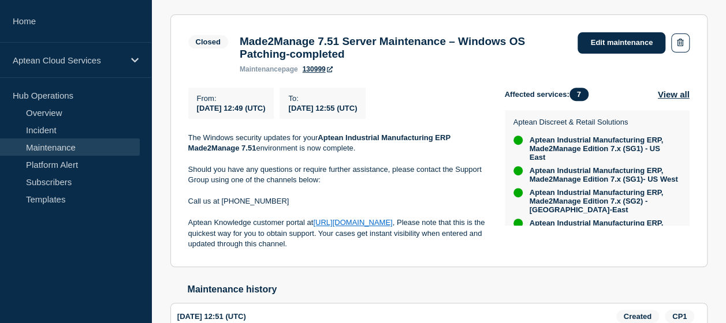 Image resolution: width=726 pixels, height=323 pixels. What do you see at coordinates (68, 60) in the screenshot?
I see `p: Aptean Cloud Services` at bounding box center [68, 60].